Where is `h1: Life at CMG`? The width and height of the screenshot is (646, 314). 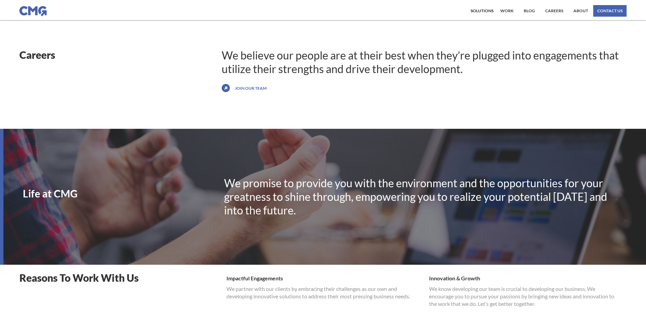 h1: Life at CMG is located at coordinates (123, 194).